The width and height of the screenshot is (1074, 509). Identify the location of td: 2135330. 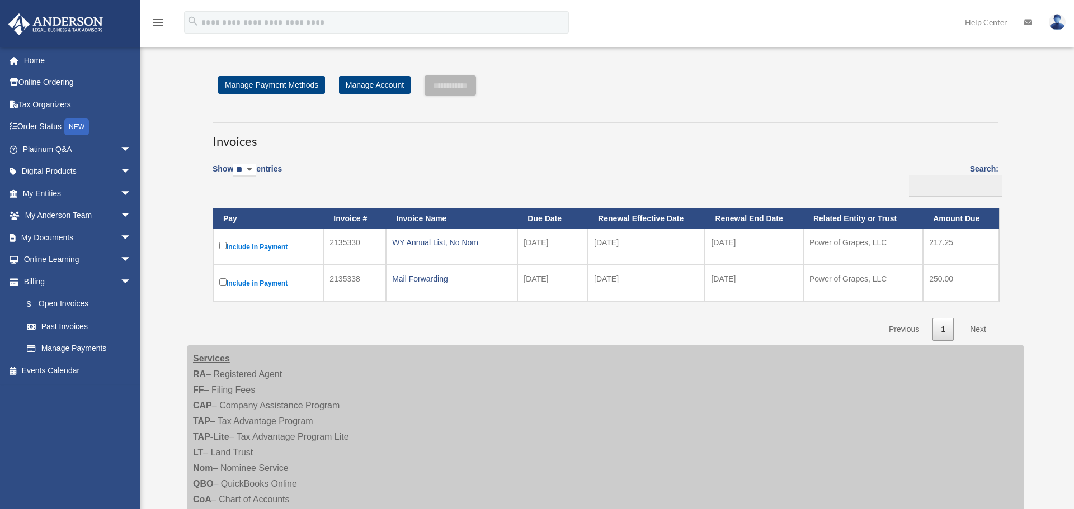
(355, 247).